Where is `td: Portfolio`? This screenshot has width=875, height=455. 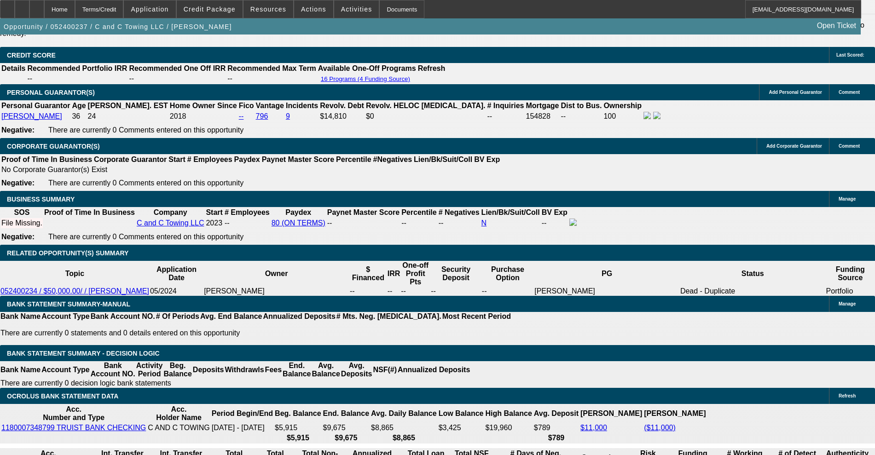 td: Portfolio is located at coordinates (850, 291).